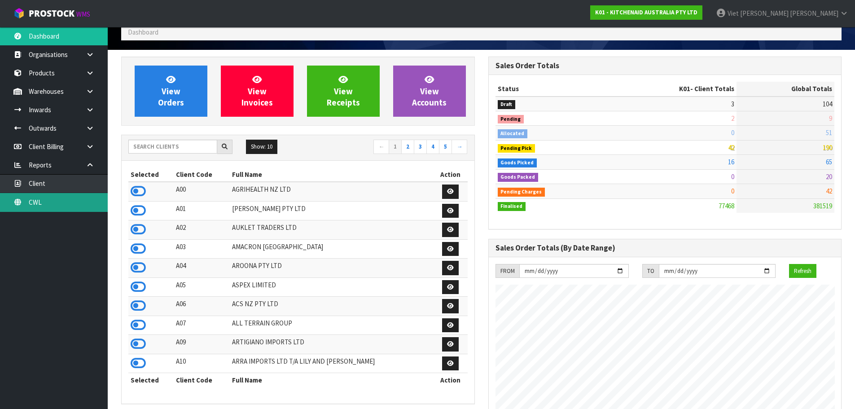 The width and height of the screenshot is (855, 409). What do you see at coordinates (646, 12) in the screenshot?
I see `strong: K01 - KITCHENAID AUSTRALIA PTY LTD` at bounding box center [646, 12].